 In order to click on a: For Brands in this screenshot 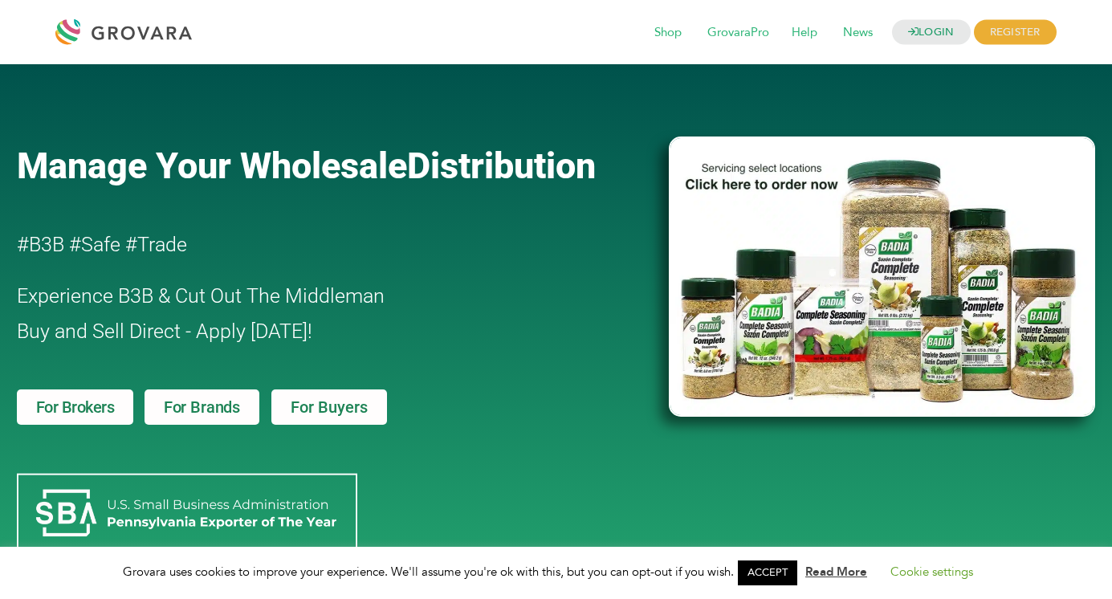, I will do `click(202, 407)`.